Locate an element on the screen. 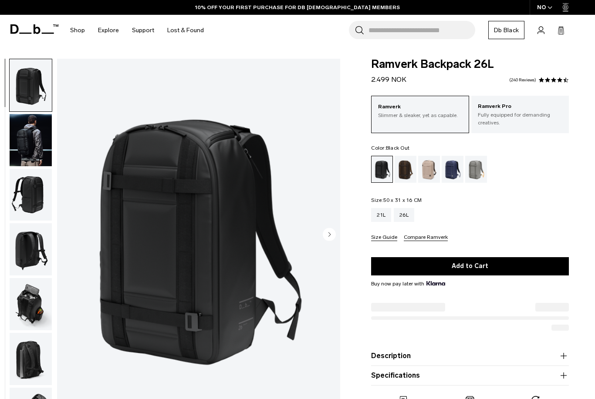 The height and width of the screenshot is (399, 595). img: {"height" => 20, "alt" => "Klarna"} is located at coordinates (435, 283).